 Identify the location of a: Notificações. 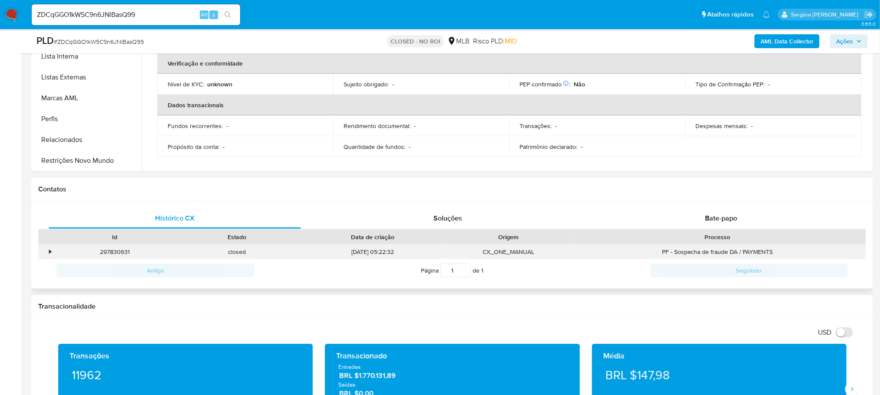
(766, 14).